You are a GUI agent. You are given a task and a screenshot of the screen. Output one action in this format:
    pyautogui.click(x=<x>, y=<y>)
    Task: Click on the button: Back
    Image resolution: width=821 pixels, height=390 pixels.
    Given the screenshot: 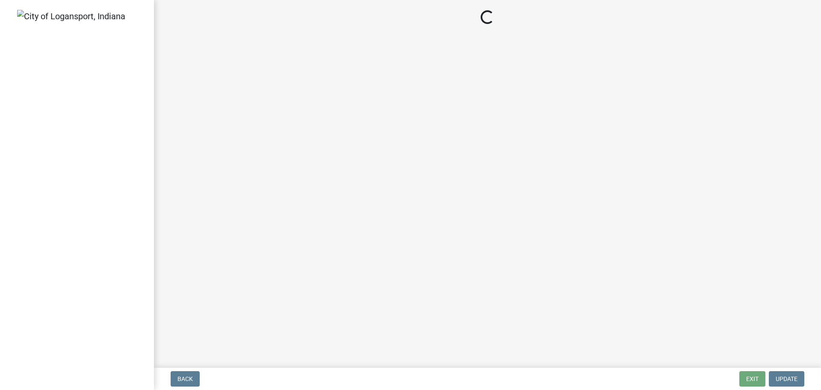 What is the action you would take?
    pyautogui.click(x=185, y=378)
    